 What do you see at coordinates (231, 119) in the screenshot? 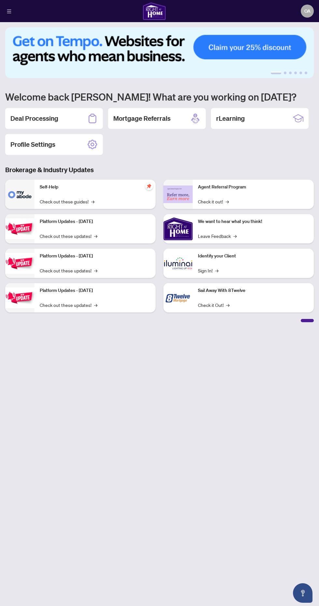
I see `h2: rLearning` at bounding box center [231, 119].